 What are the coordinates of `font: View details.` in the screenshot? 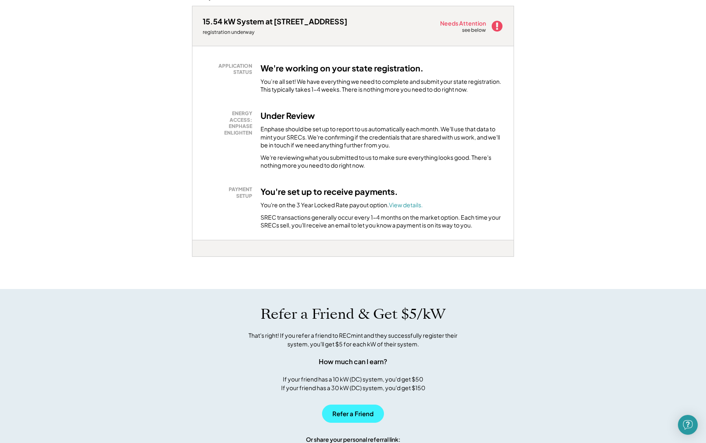 It's located at (406, 205).